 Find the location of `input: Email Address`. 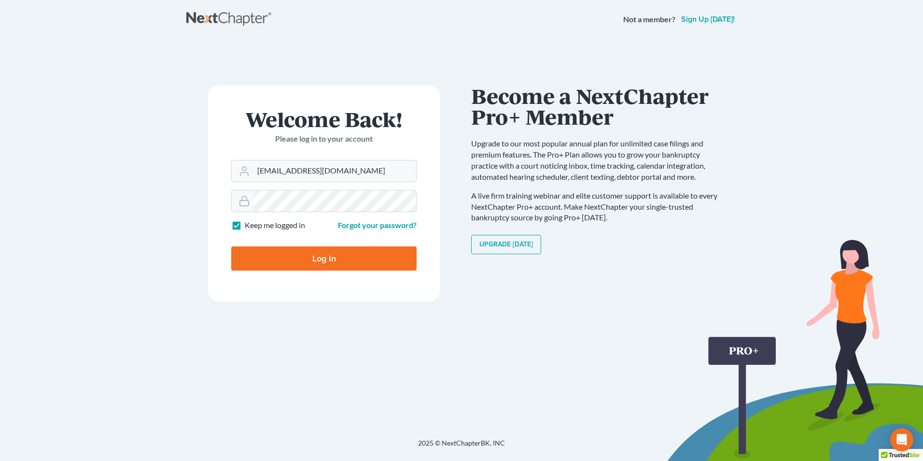

input: Email Address is located at coordinates (335, 171).